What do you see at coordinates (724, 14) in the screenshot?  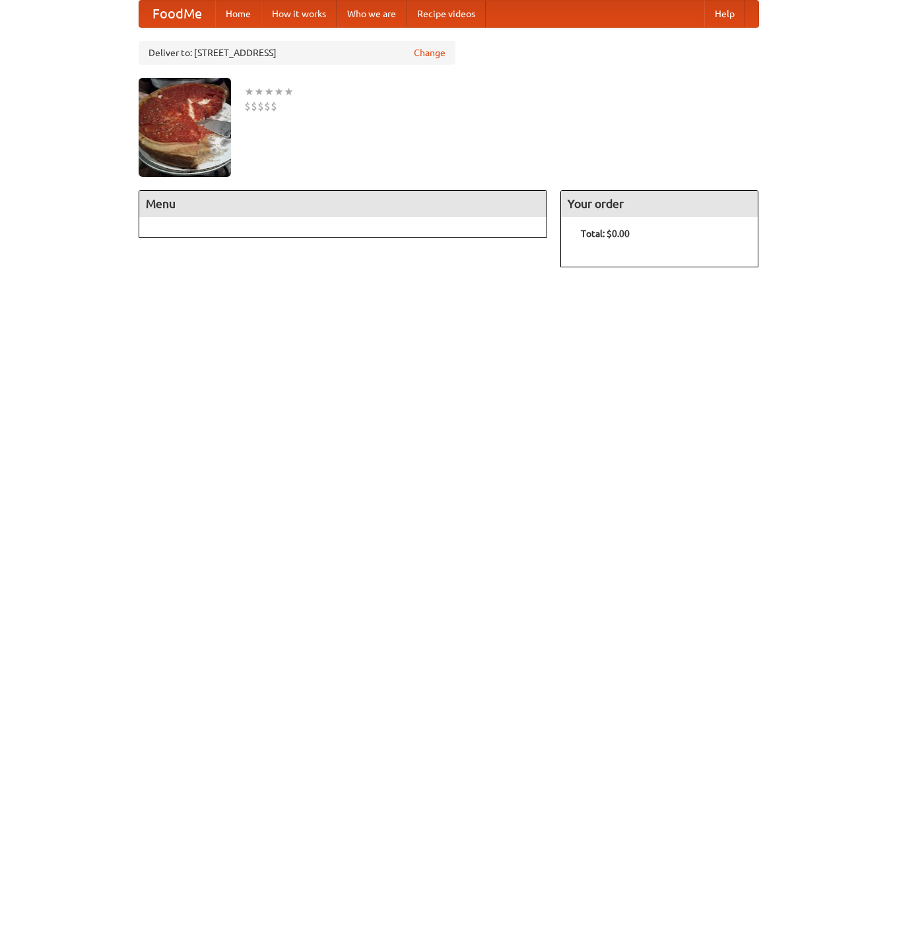 I see `a: Help` at bounding box center [724, 14].